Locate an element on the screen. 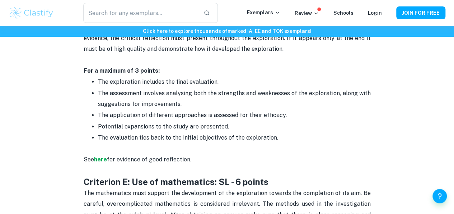 The width and height of the screenshot is (454, 214). span: Potential expansions to the study are presented. is located at coordinates (163, 127).